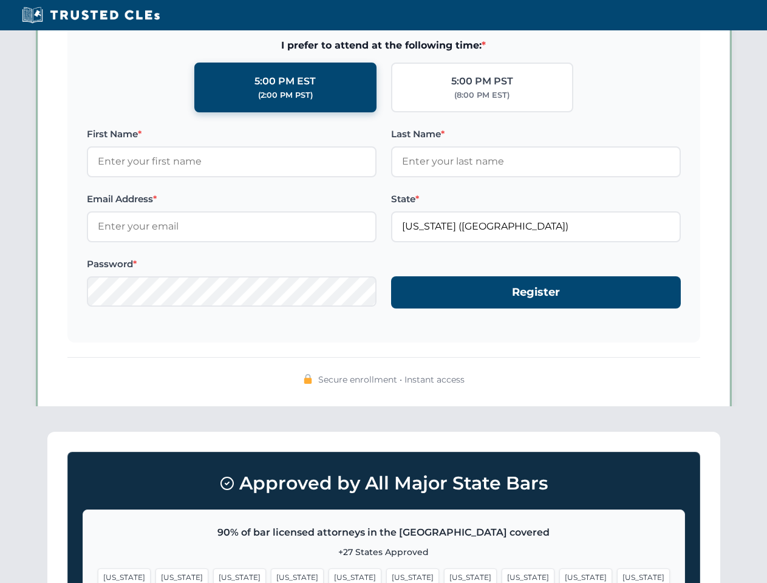  What do you see at coordinates (384, 552) in the screenshot?
I see `p: +27 States Approved` at bounding box center [384, 552].